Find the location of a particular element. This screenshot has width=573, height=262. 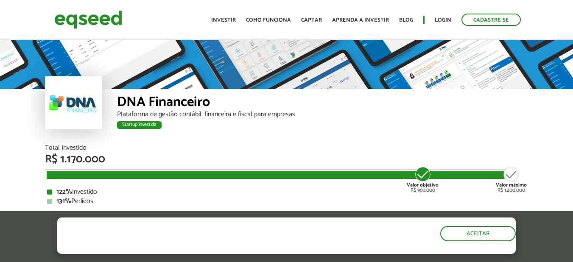

div: Startup investida is located at coordinates (139, 125).